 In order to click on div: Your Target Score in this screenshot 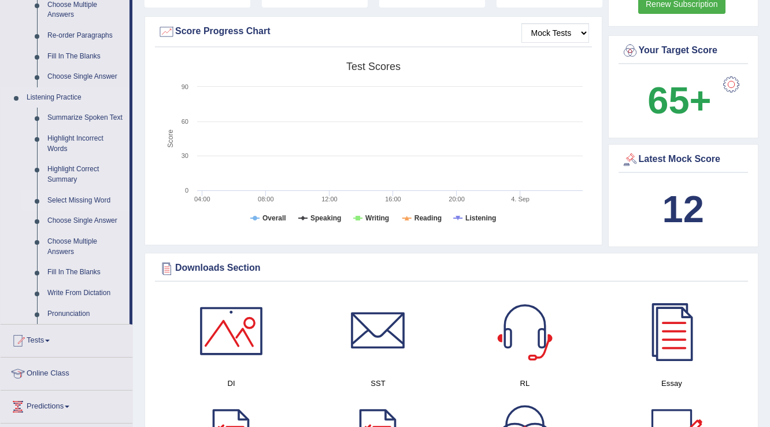, I will do `click(683, 51)`.